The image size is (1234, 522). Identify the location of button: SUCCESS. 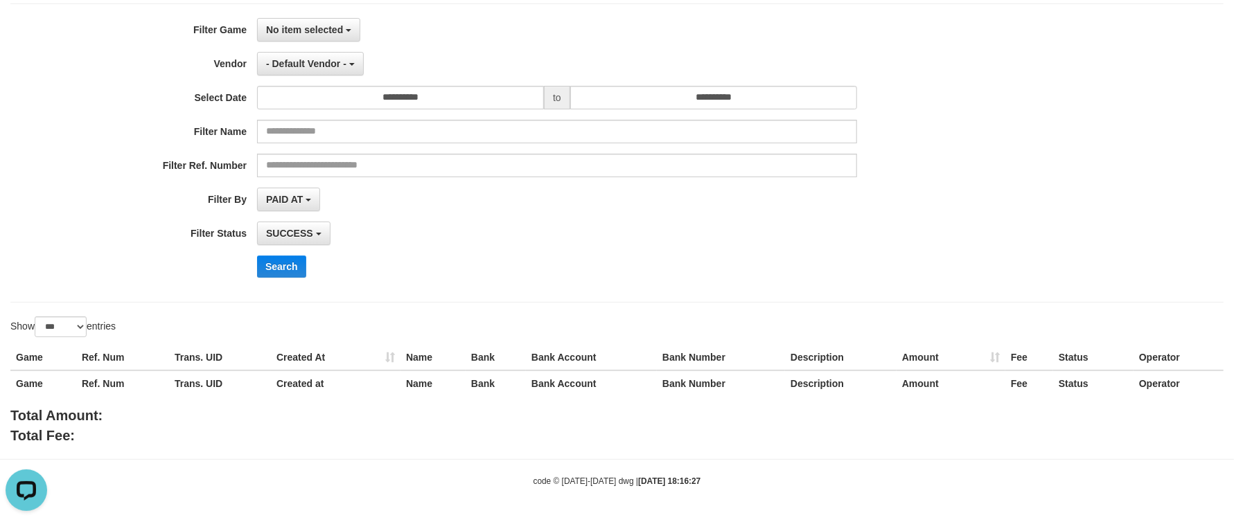
(294, 233).